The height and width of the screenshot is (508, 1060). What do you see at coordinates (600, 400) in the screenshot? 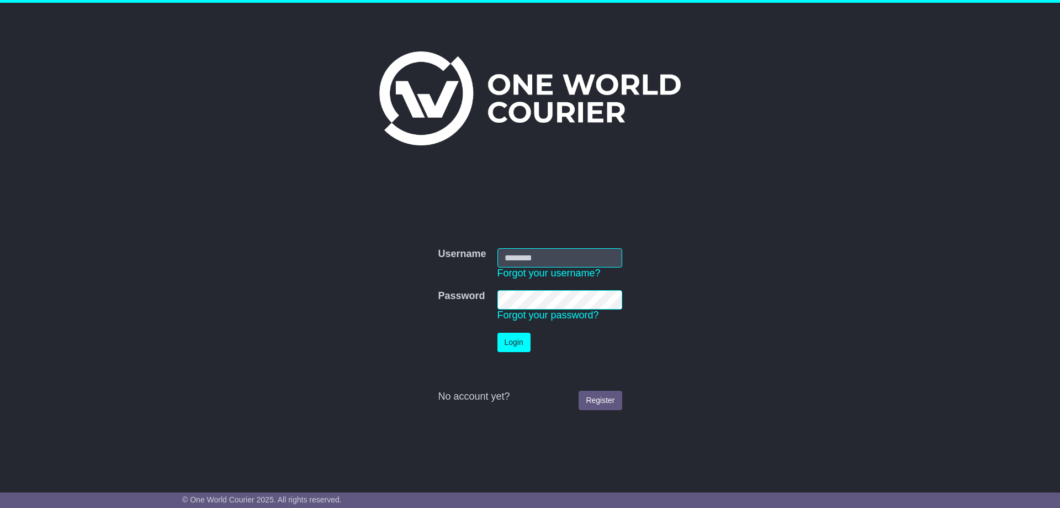
I see `a: Register` at bounding box center [600, 400].